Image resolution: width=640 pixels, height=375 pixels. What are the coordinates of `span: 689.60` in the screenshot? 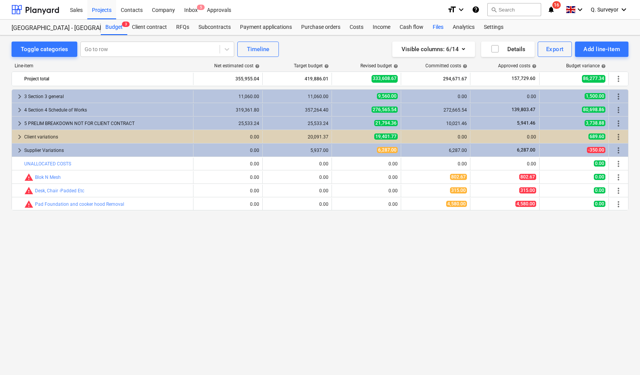 It's located at (597, 137).